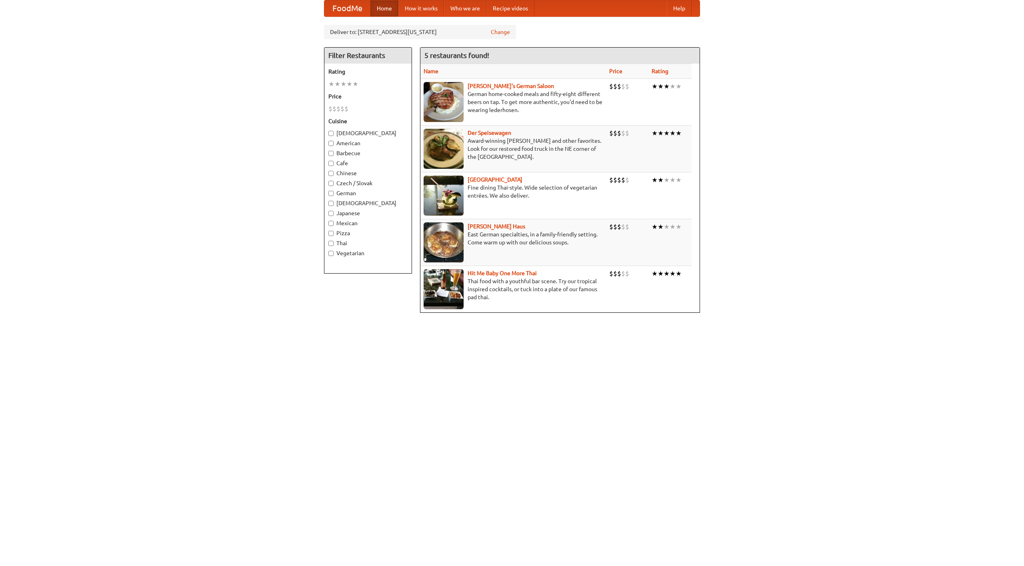 This screenshot has width=1024, height=566. Describe the element at coordinates (368, 153) in the screenshot. I see `label: Barbecue` at that location.